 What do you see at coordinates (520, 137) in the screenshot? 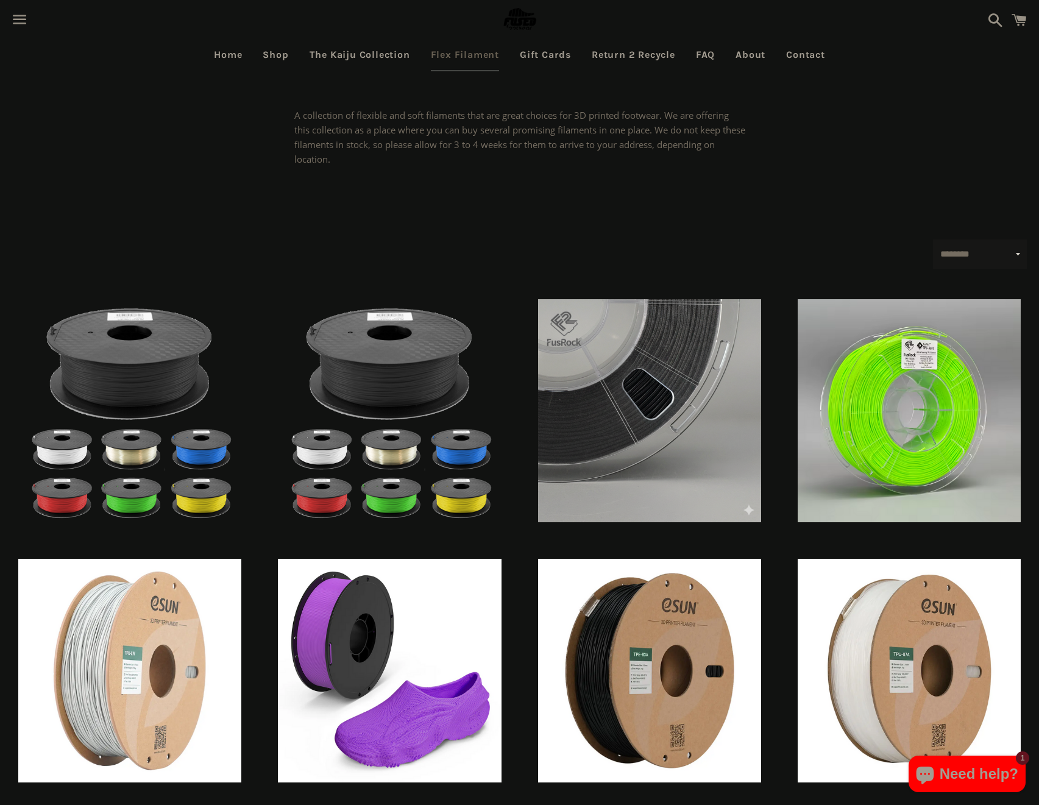
I see `p: A collection of flexible and soft filaments that are great choices for 3D printed footwear. We ar...` at bounding box center [520, 137].